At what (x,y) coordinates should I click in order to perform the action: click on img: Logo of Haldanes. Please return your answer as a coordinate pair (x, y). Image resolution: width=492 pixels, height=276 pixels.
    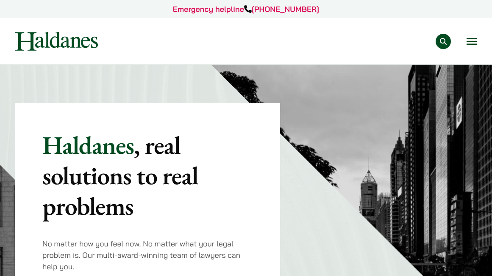
    Looking at the image, I should click on (56, 41).